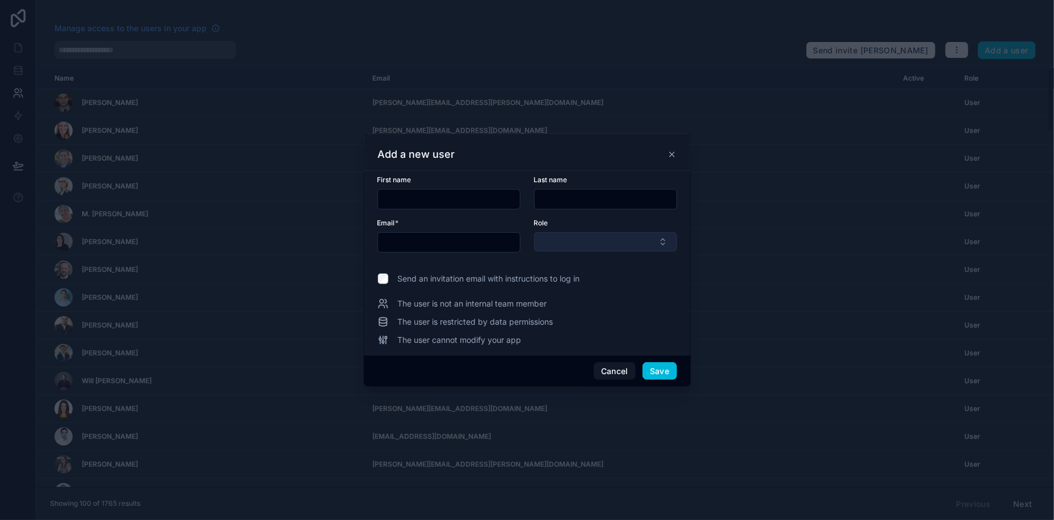 The image size is (1054, 520). What do you see at coordinates (394, 179) in the screenshot?
I see `span: First name` at bounding box center [394, 179].